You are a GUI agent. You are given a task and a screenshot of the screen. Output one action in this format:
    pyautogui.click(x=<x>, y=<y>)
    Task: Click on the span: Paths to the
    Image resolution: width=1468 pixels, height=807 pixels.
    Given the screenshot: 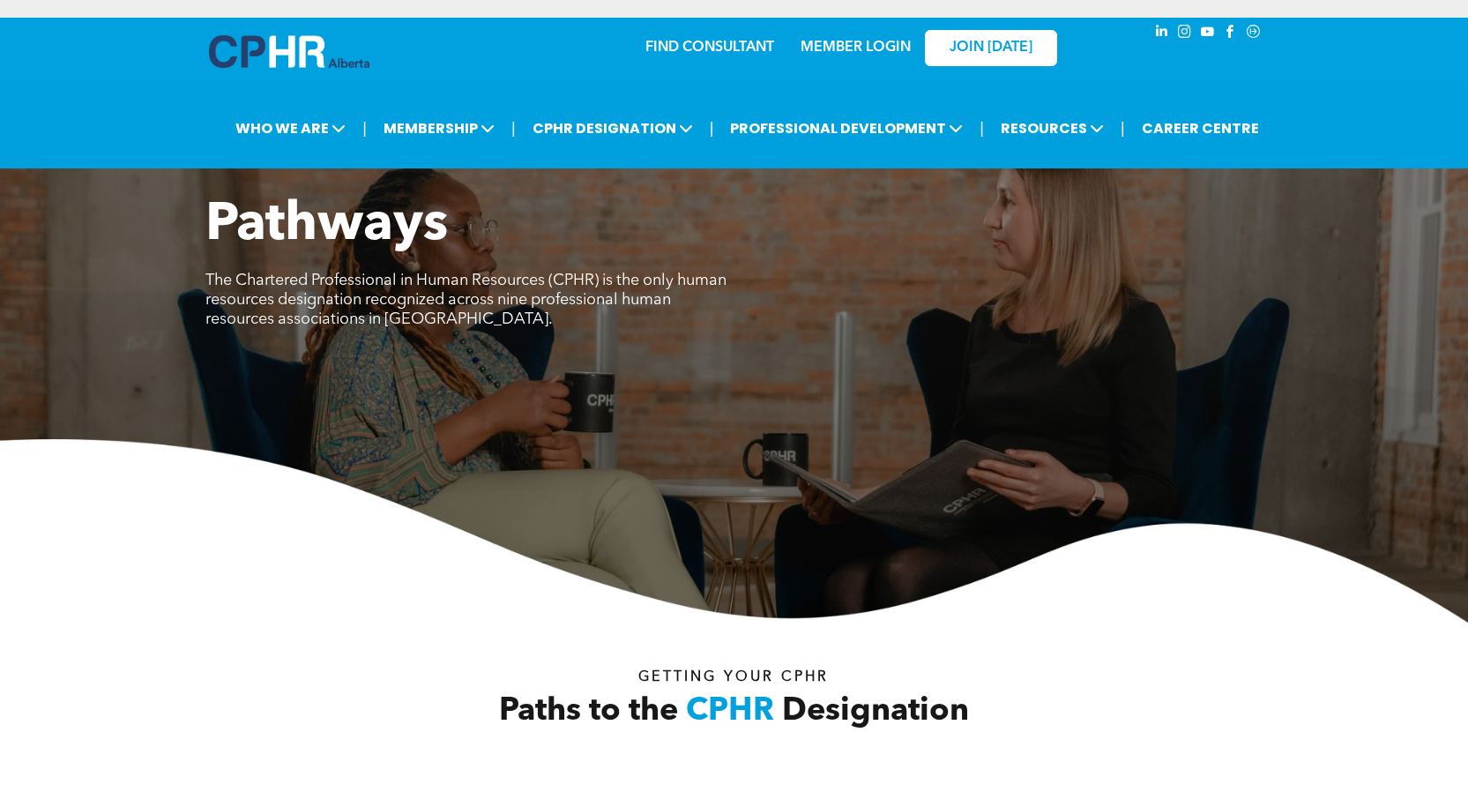 What is the action you would take?
    pyautogui.click(x=588, y=711)
    